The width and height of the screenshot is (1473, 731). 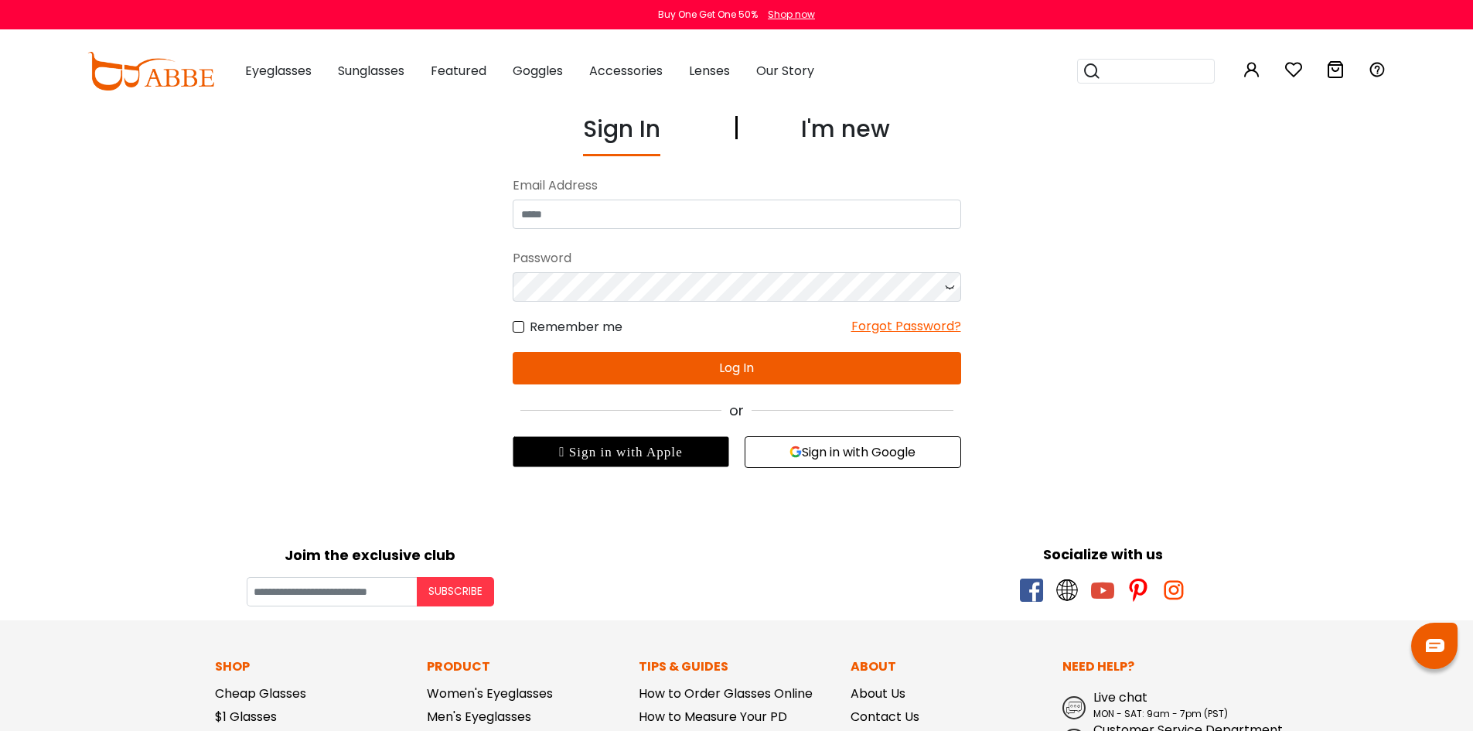 I want to click on button: Log In, so click(x=737, y=368).